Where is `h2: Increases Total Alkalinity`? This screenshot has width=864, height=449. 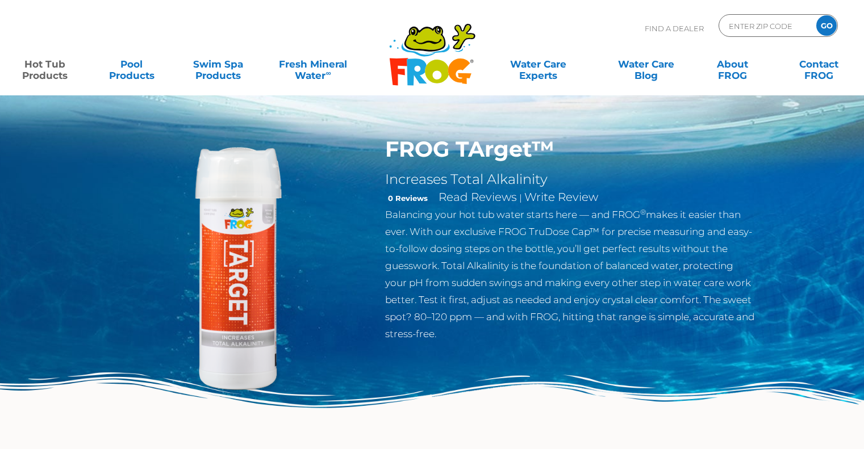
h2: Increases Total Alkalinity is located at coordinates (570, 179).